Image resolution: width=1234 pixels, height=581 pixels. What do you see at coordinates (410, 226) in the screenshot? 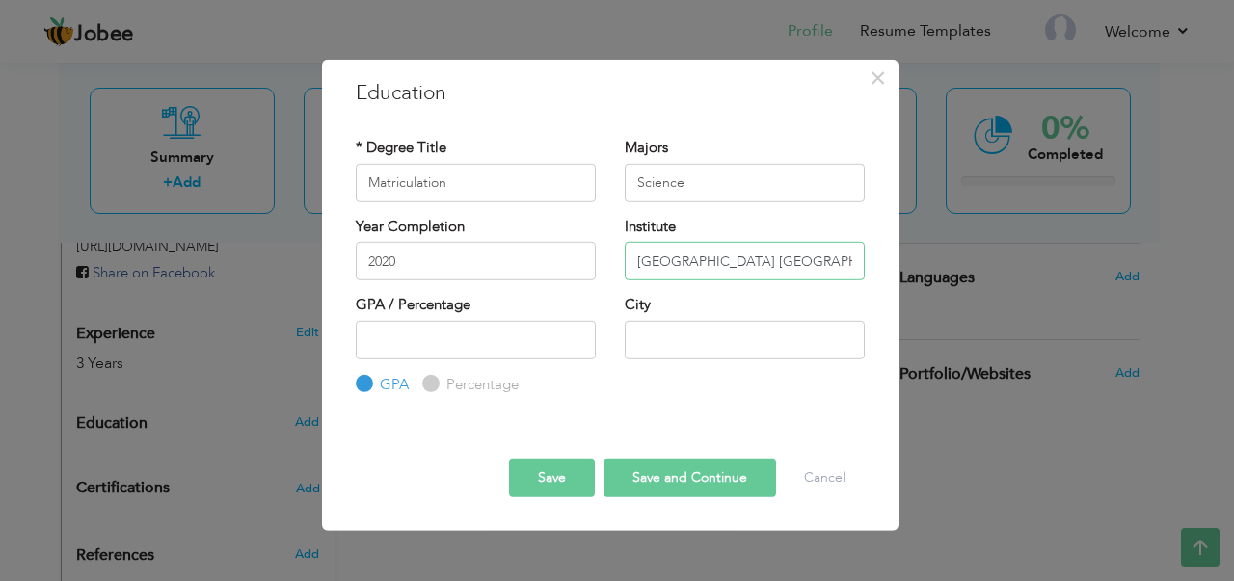
I see `label: Year Completion` at bounding box center [410, 226].